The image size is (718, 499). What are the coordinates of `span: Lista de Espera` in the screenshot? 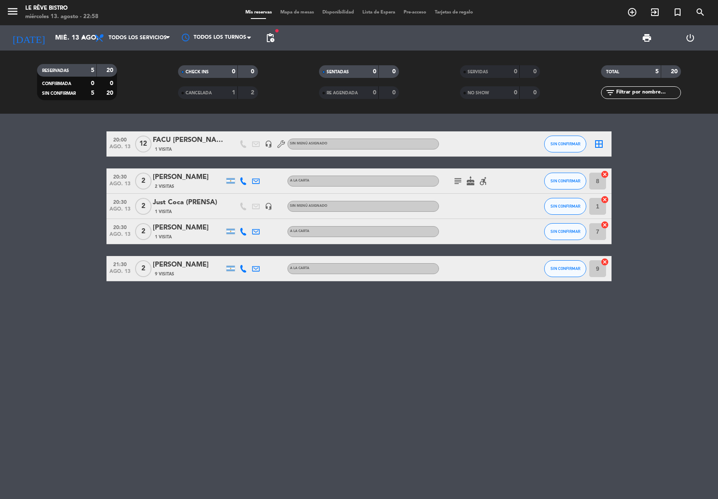 It's located at (379, 12).